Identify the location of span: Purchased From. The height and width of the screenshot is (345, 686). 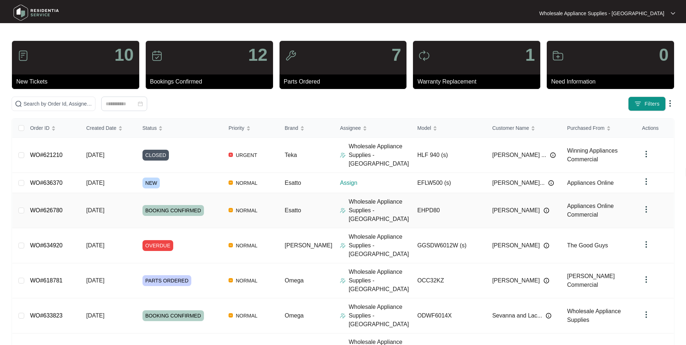
(586, 128).